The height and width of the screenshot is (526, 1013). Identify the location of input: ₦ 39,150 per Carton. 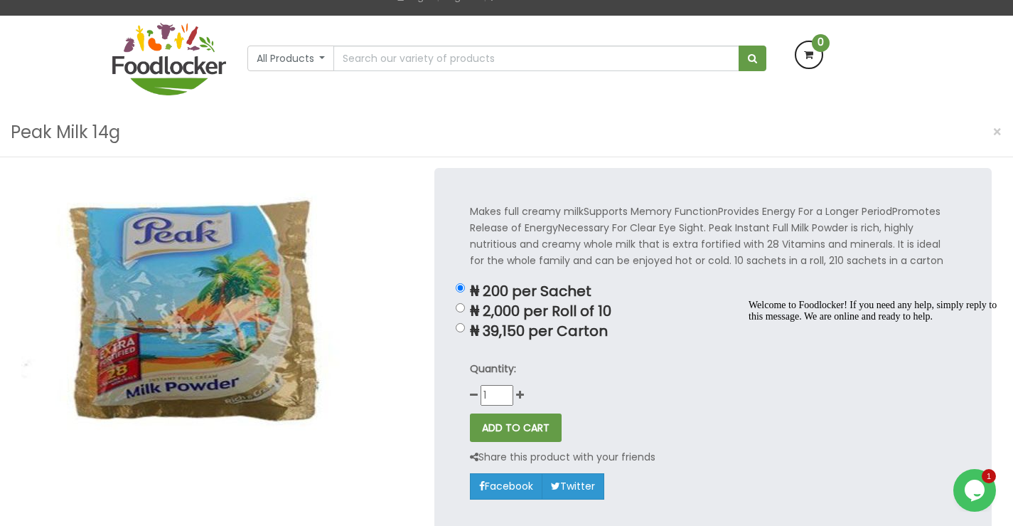
(460, 327).